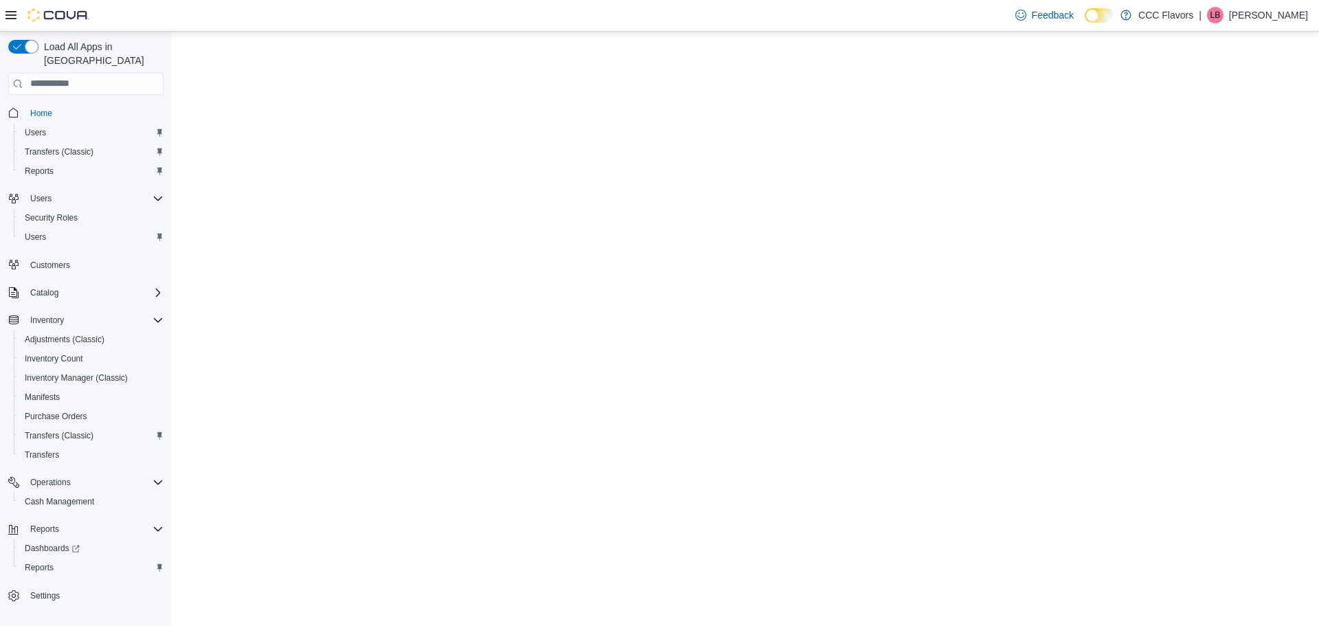  Describe the element at coordinates (58, 15) in the screenshot. I see `img: Cova` at that location.